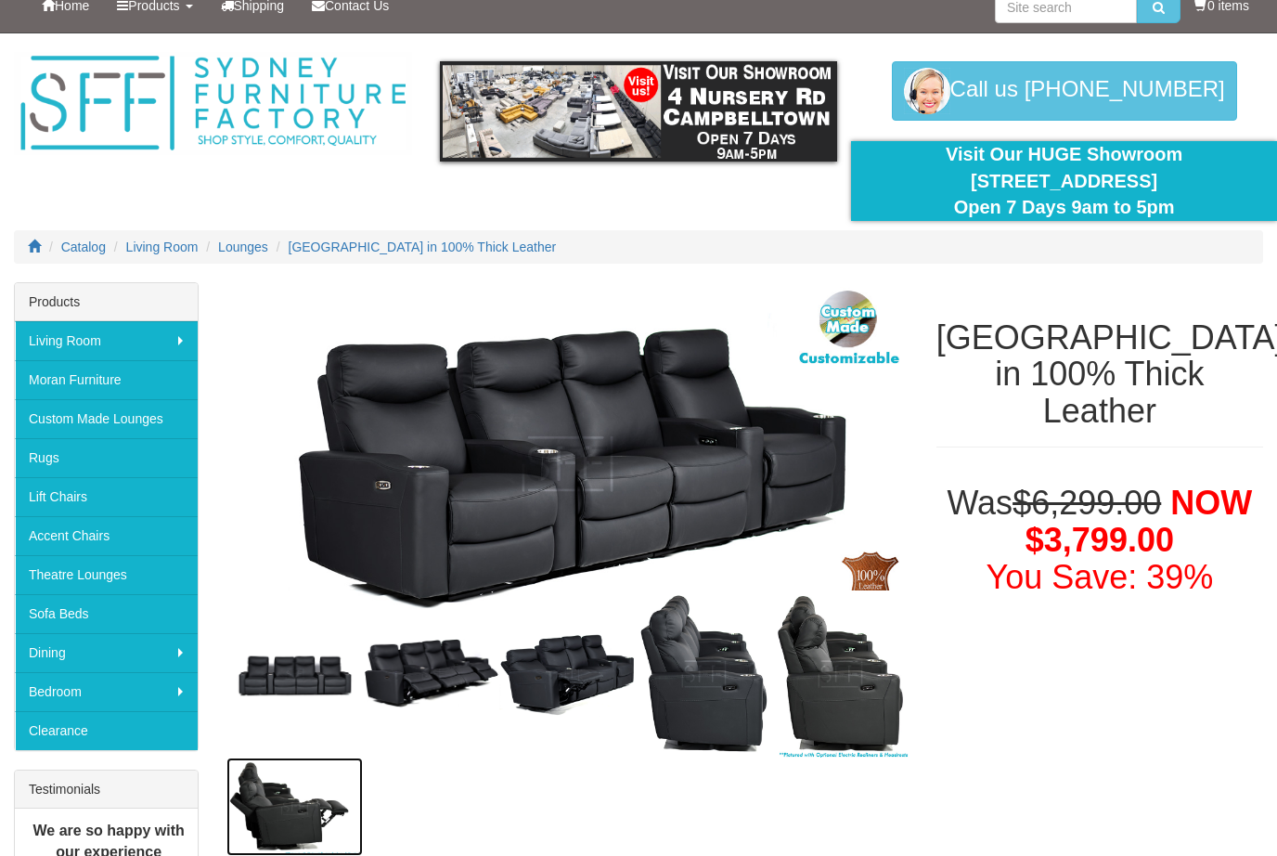 The image size is (1277, 856). What do you see at coordinates (106, 303) in the screenshot?
I see `div: Products` at bounding box center [106, 303].